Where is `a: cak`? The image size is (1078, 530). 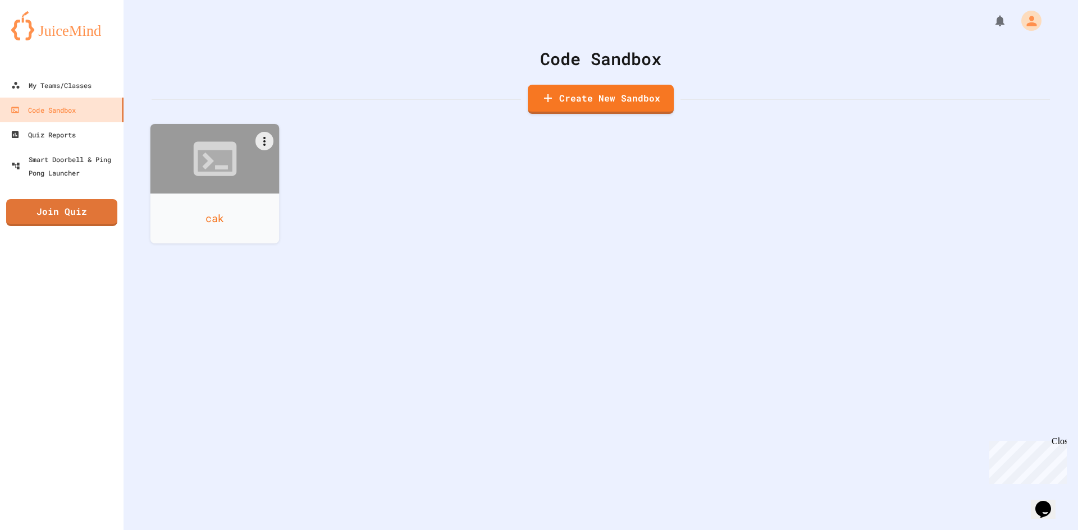
a: cak is located at coordinates (215, 184).